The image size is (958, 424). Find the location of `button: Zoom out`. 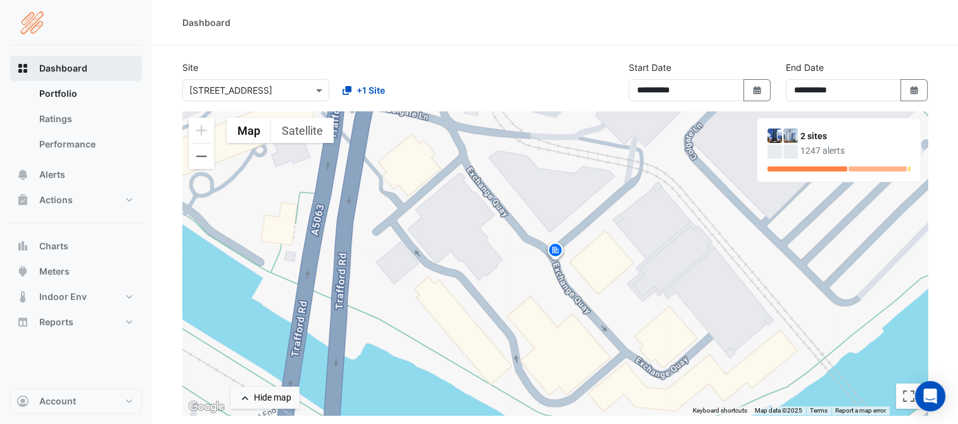

button: Zoom out is located at coordinates (201, 156).